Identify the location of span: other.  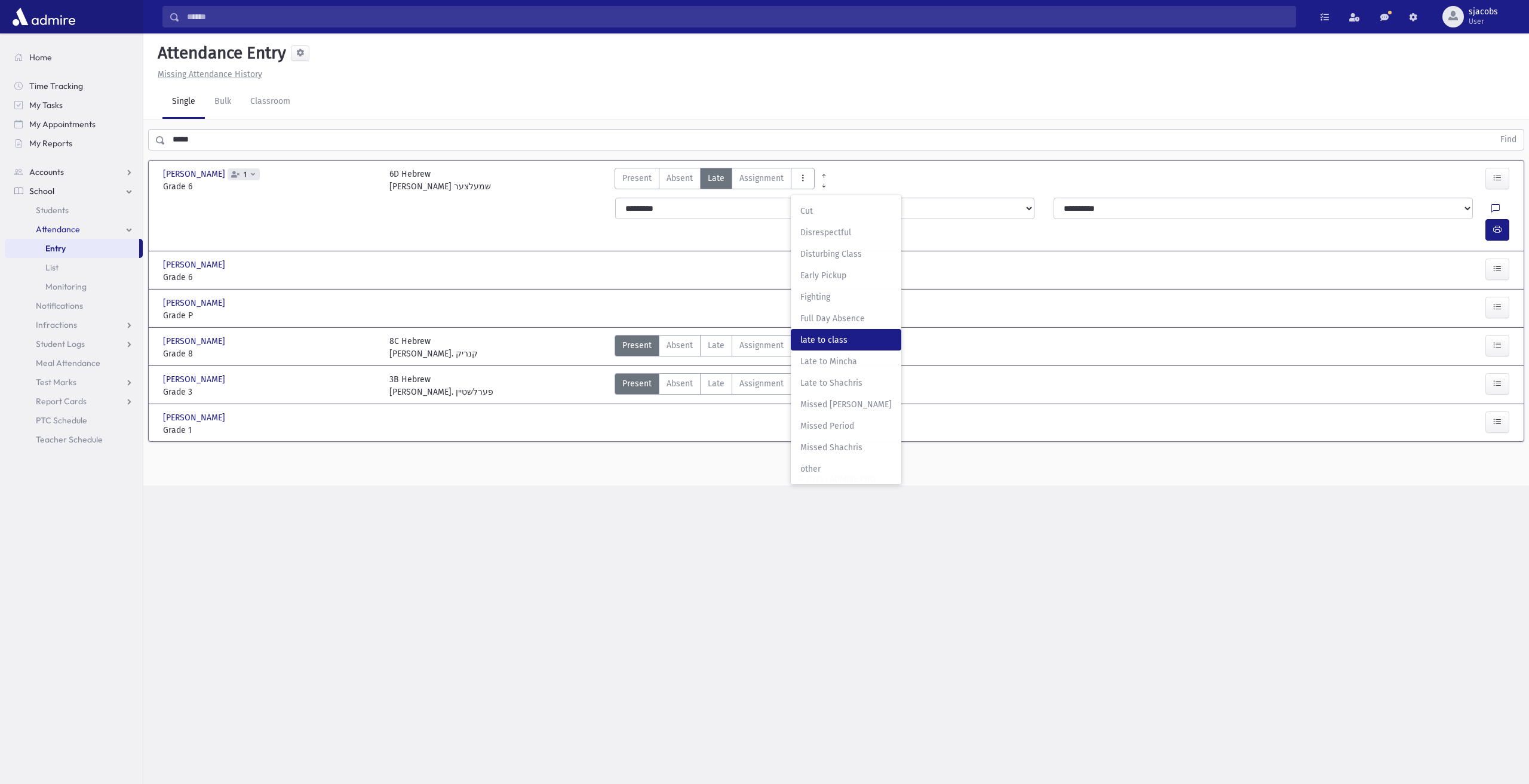
(846, 469).